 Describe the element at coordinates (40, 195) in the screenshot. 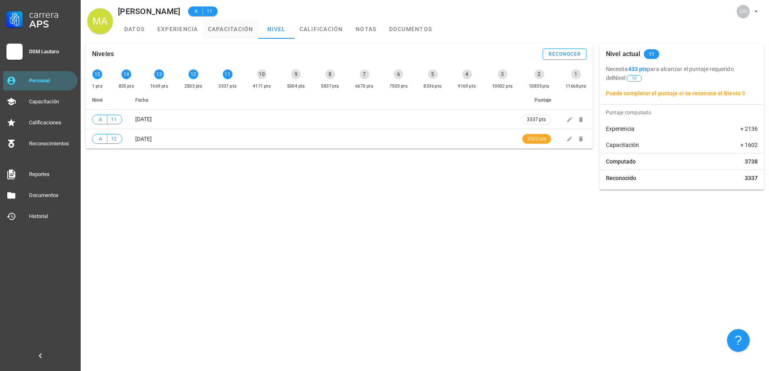

I see `a: Documentos` at that location.